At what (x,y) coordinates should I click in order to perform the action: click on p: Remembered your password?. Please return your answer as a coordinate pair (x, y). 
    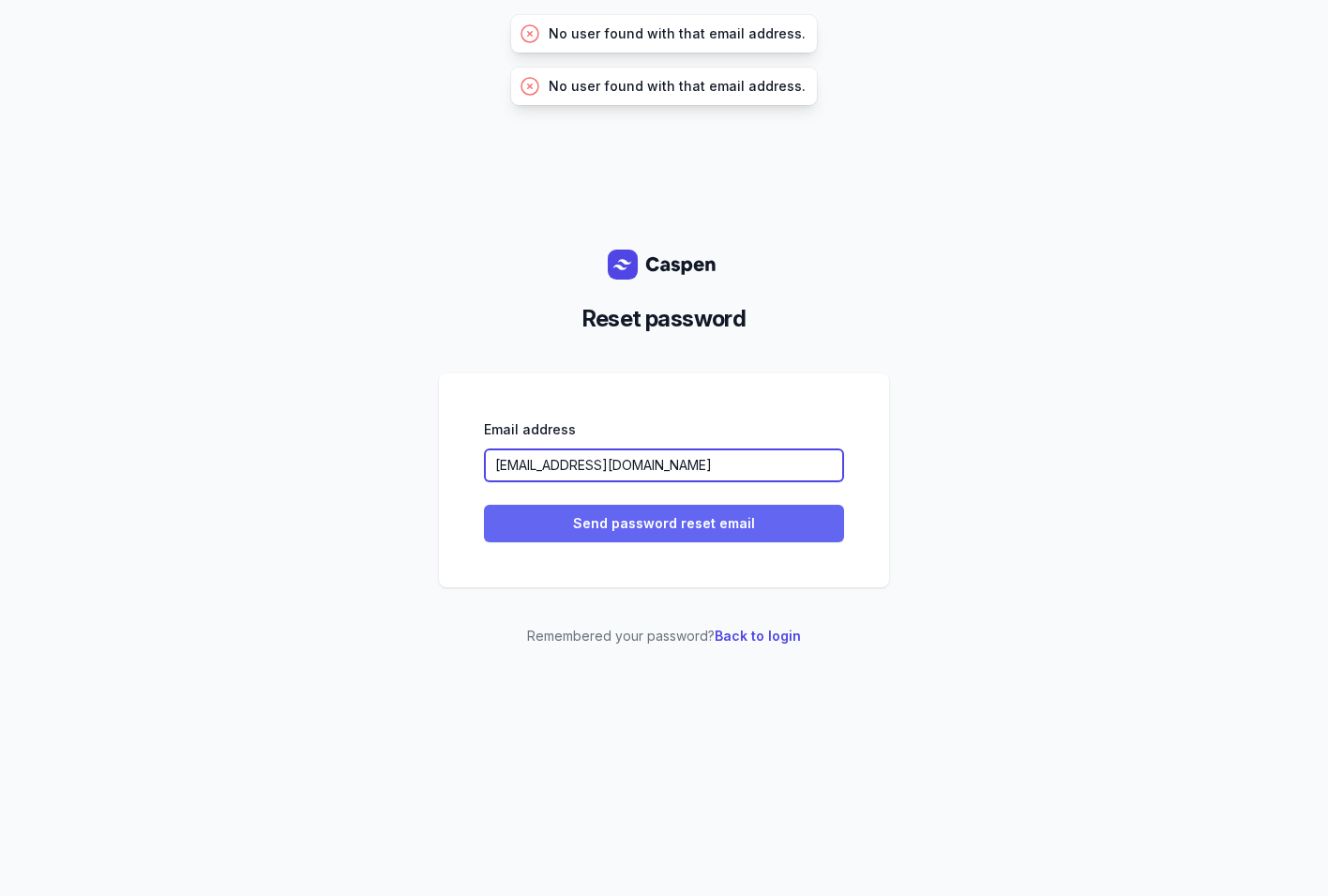
    Looking at the image, I should click on (664, 635).